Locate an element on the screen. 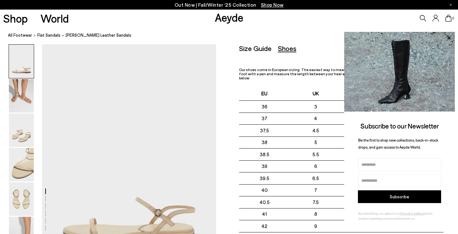 The height and width of the screenshot is (234, 458). td: 9.5 is located at coordinates (366, 202).